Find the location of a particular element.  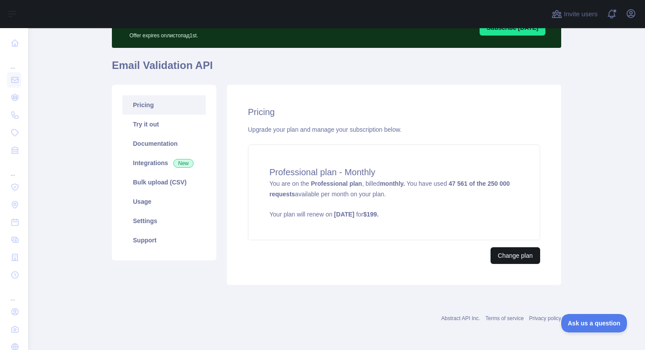

strong: 47 561 of the 250 000 requests is located at coordinates (390, 189).